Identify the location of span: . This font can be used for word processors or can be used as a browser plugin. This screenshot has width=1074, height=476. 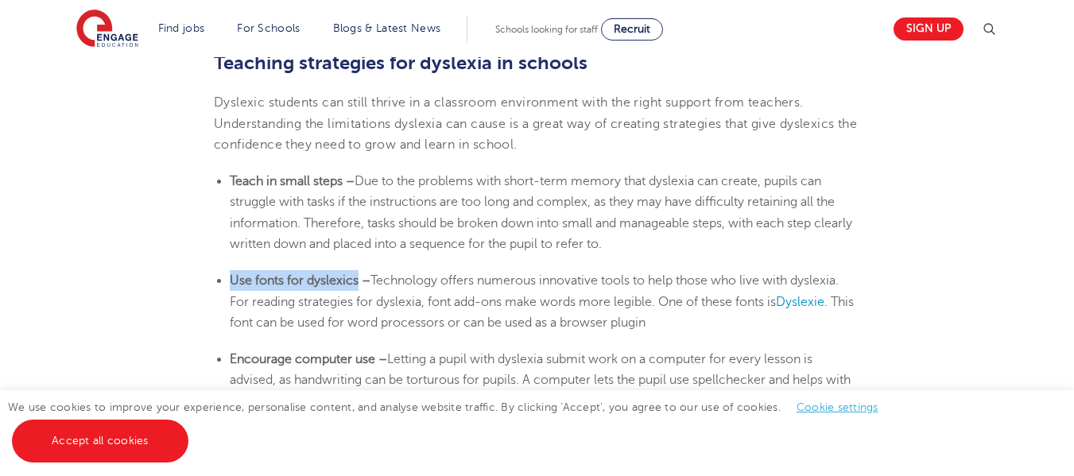
(542, 313).